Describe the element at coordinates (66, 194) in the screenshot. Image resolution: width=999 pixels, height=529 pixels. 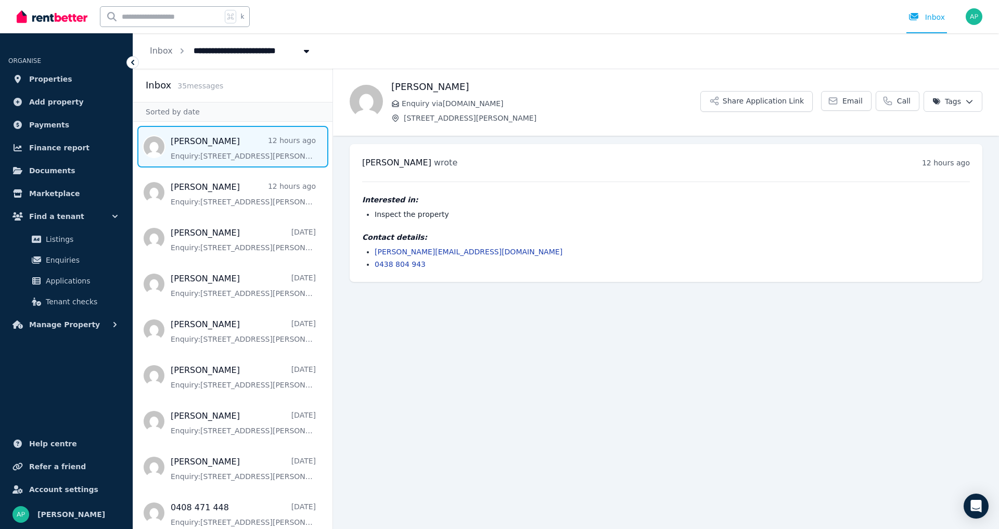
I see `a: Marketplace` at that location.